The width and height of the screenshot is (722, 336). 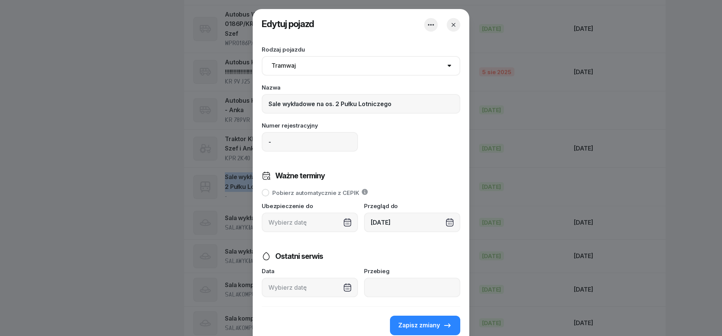 I want to click on h3: Ważne terminy, so click(x=300, y=176).